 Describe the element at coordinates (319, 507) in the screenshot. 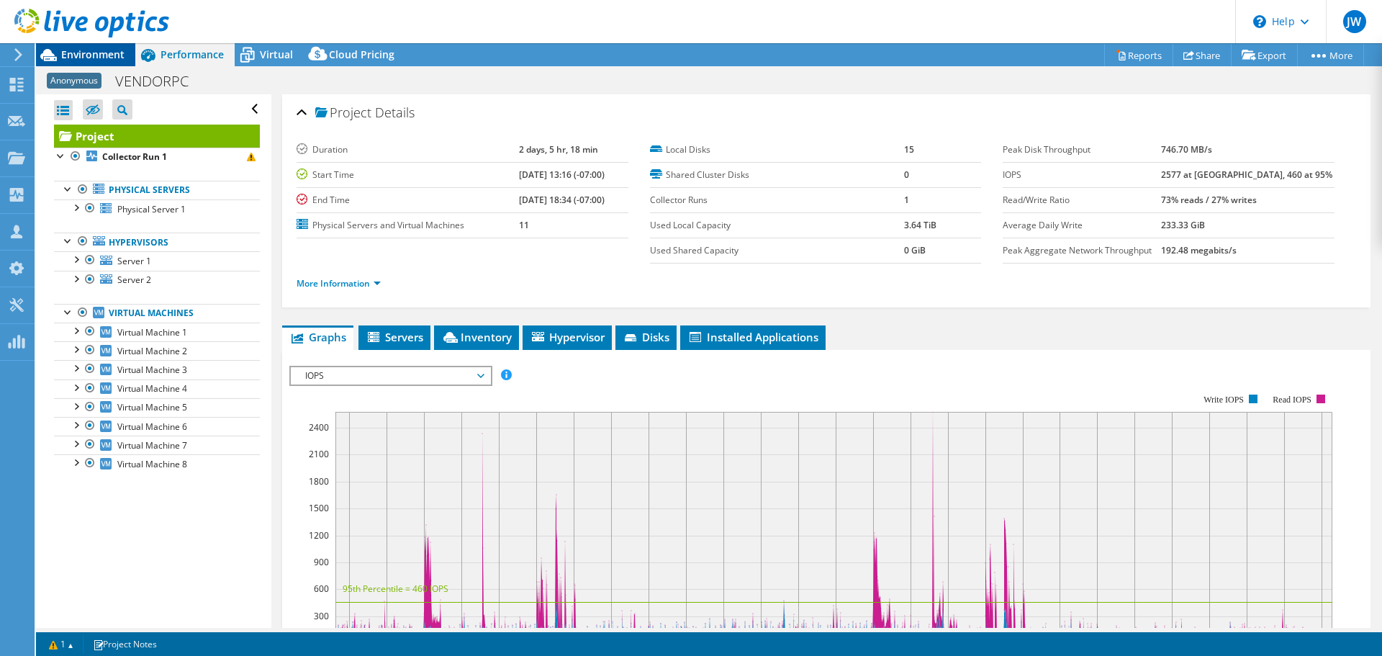

I see `text: 1500` at that location.